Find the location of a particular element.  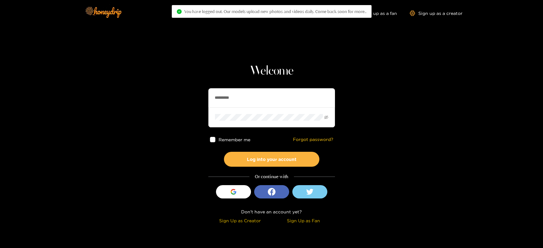

span: eye-invisible is located at coordinates (326, 117).